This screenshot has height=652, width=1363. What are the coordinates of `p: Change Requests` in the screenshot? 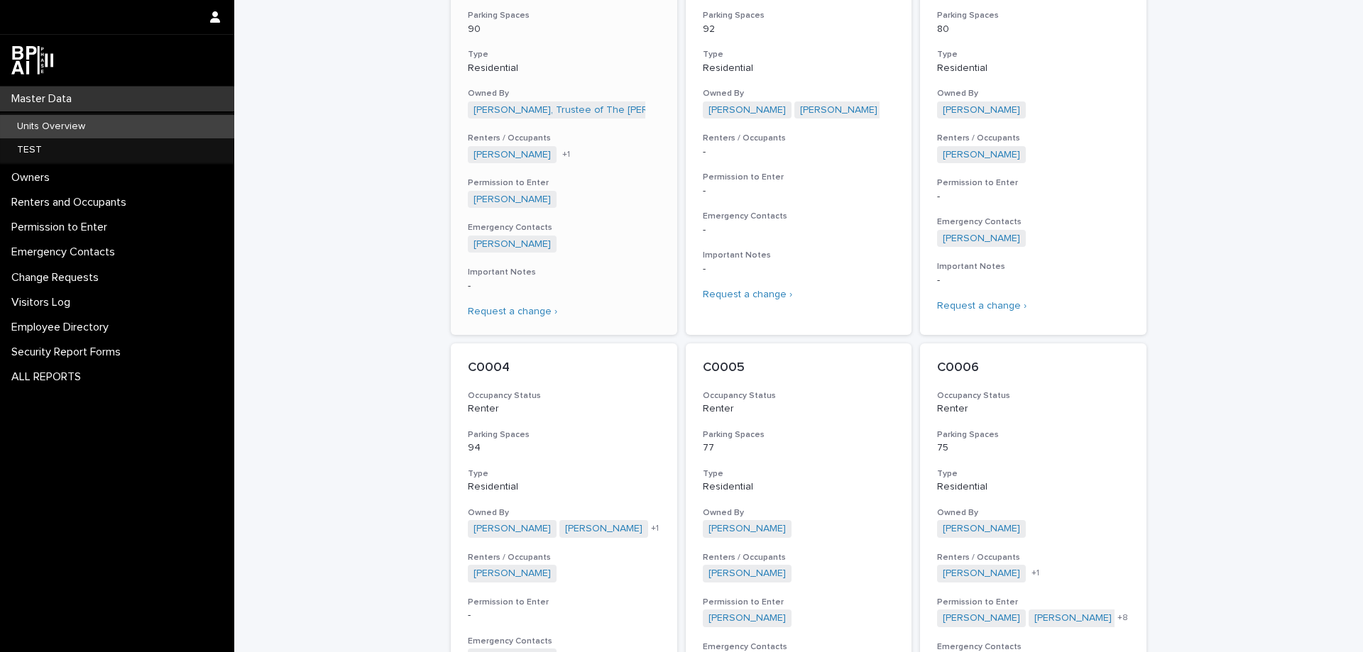 It's located at (58, 278).